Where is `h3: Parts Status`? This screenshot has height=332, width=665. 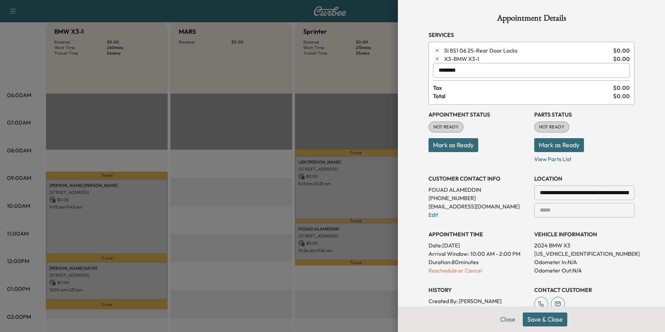
h3: Parts Status is located at coordinates (584, 114).